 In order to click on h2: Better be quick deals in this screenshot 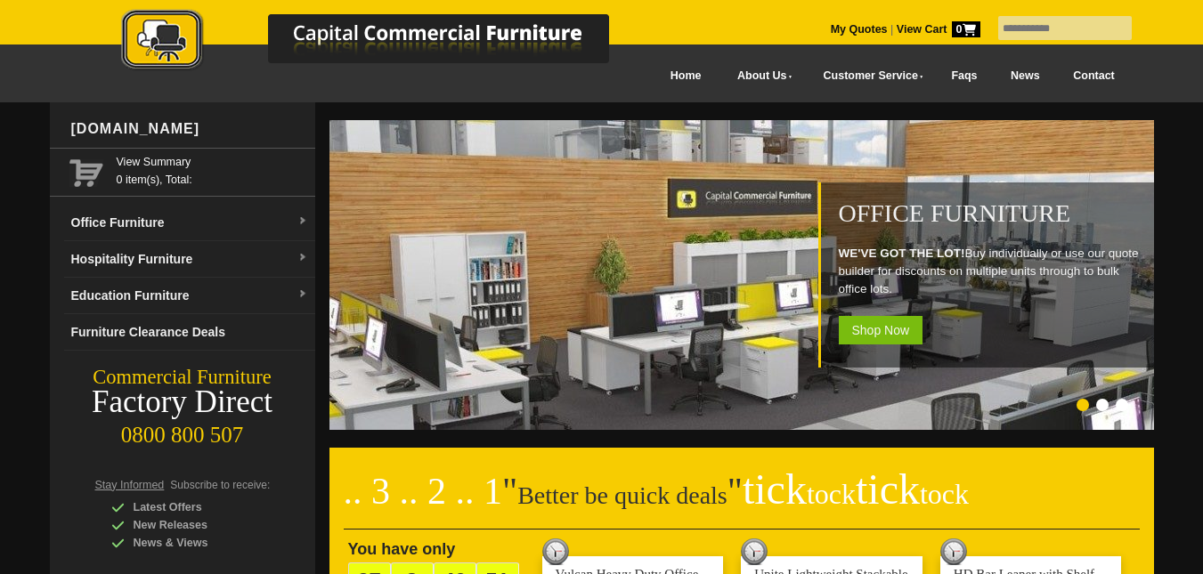, I will do `click(742, 503)`.